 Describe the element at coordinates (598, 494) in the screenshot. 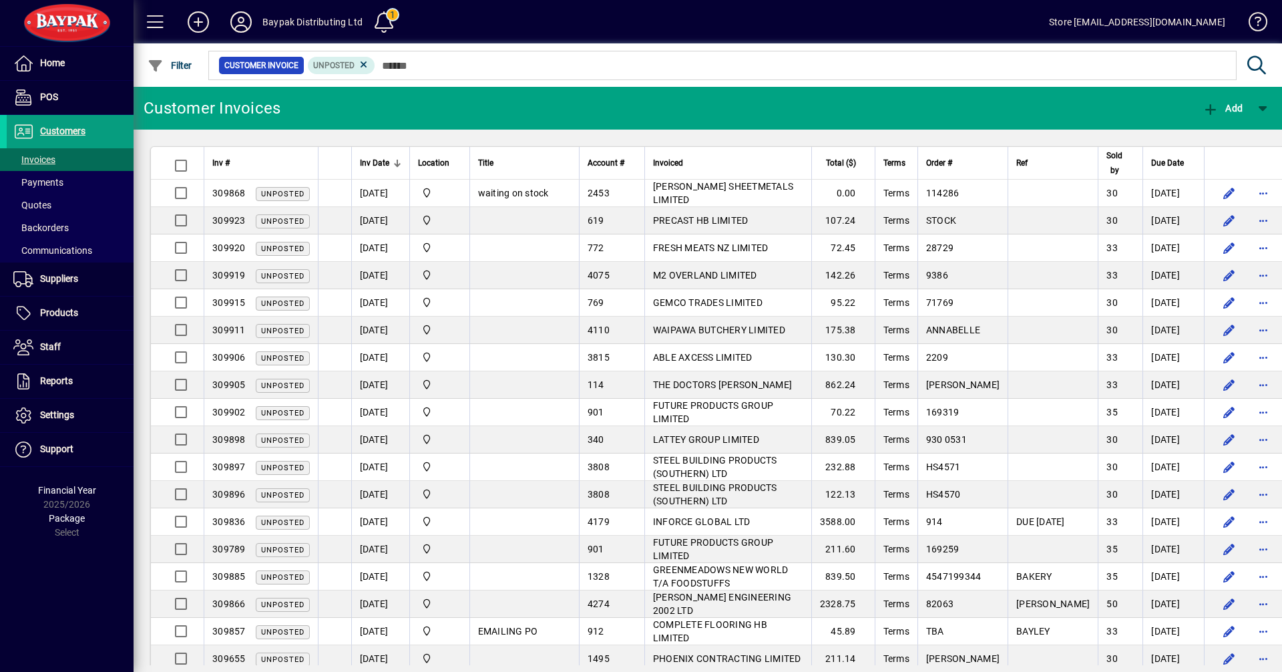

I see `span: 3808` at that location.